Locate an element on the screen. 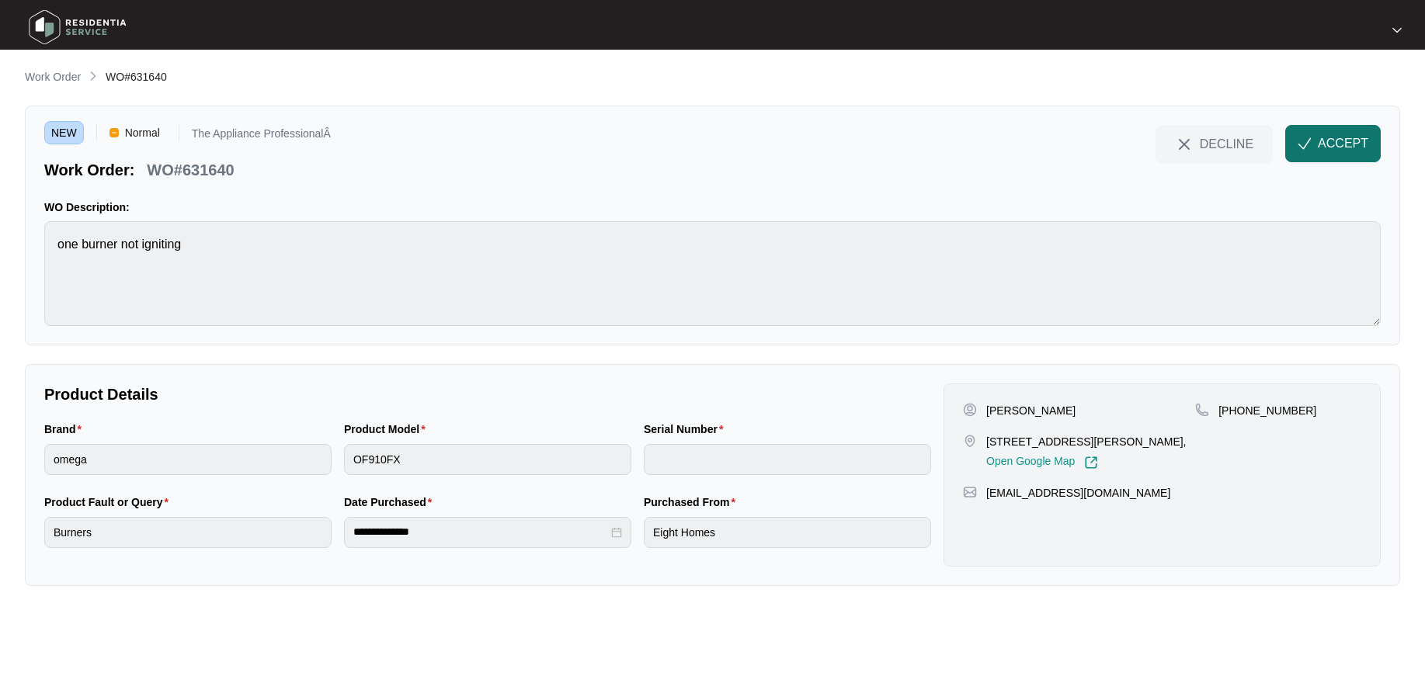 The width and height of the screenshot is (1425, 676). label: Brand is located at coordinates (66, 429).